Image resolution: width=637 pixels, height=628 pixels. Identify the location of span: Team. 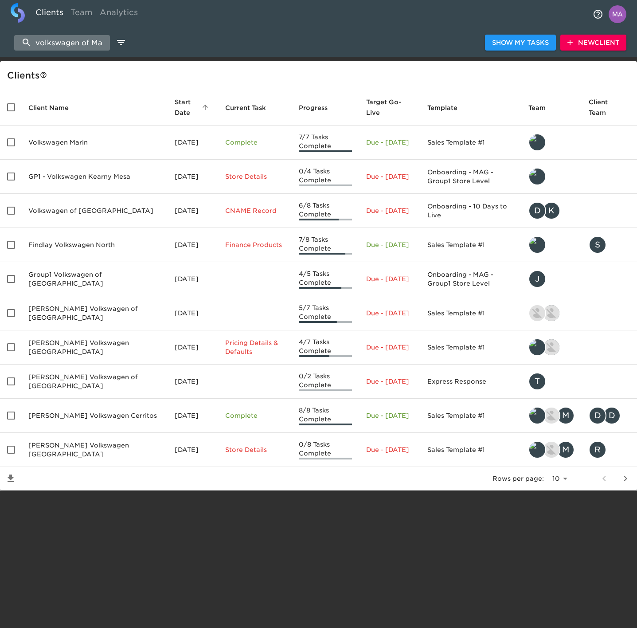
(543, 108).